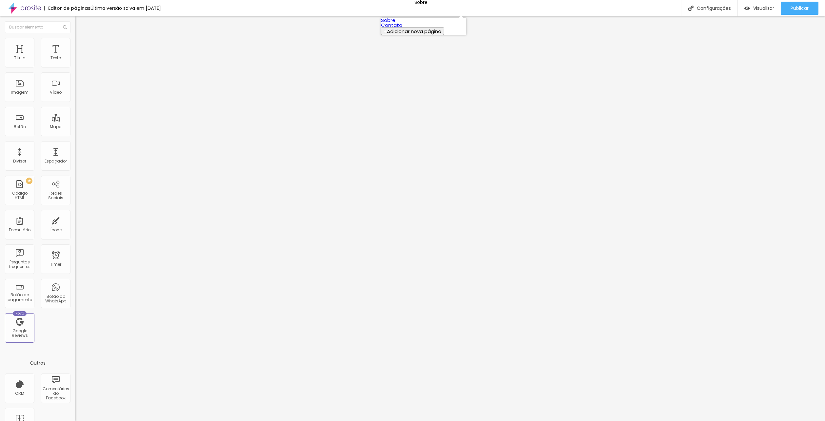 The image size is (825, 421). Describe the element at coordinates (56, 230) in the screenshot. I see `div: Ícone` at that location.